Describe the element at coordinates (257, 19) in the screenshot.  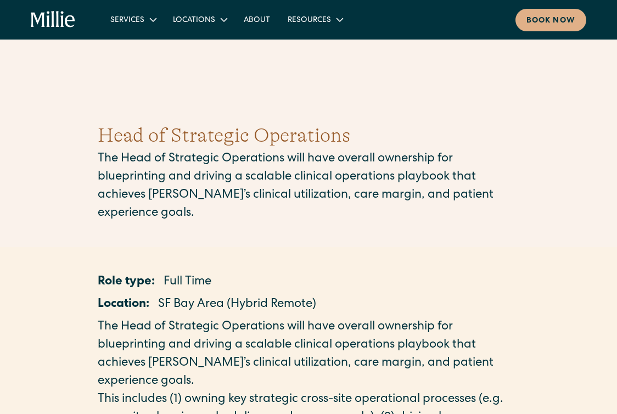
I see `a: About` at that location.